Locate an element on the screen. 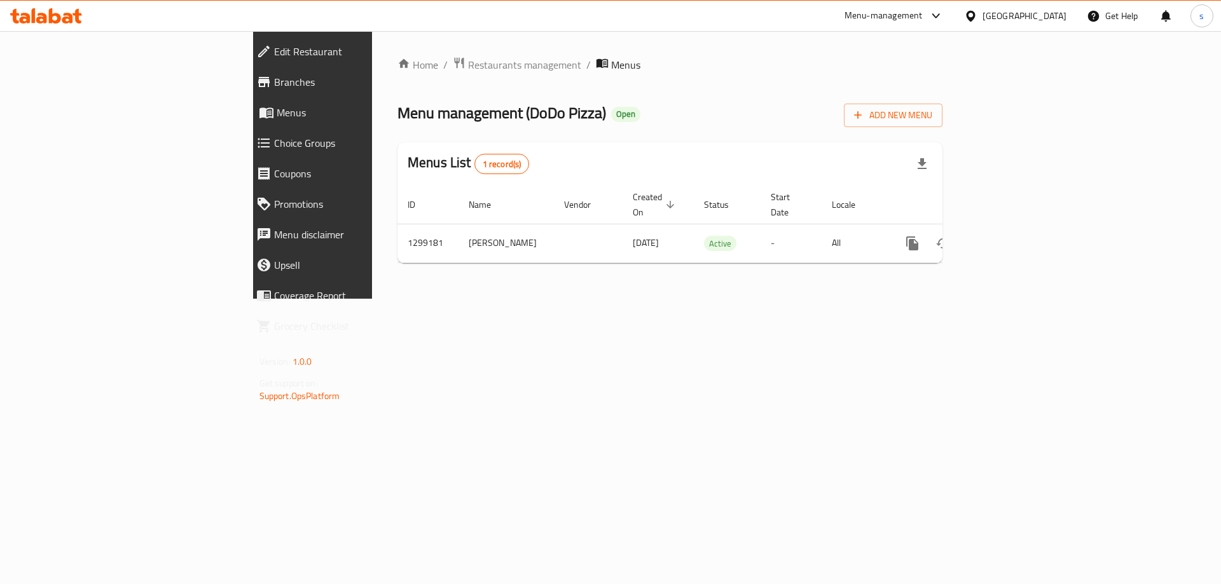 The width and height of the screenshot is (1221, 584). nav: breadcrumb is located at coordinates (670, 65).